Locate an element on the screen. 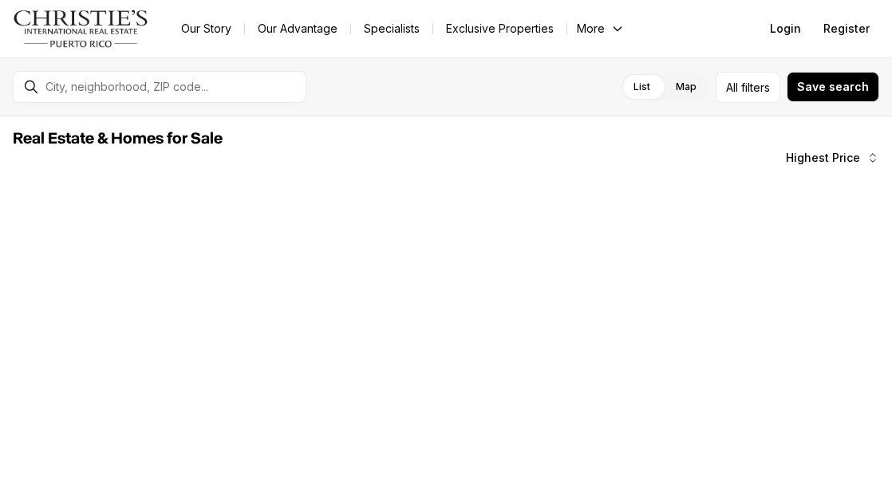 Image resolution: width=892 pixels, height=484 pixels. a: Specialists is located at coordinates (392, 29).